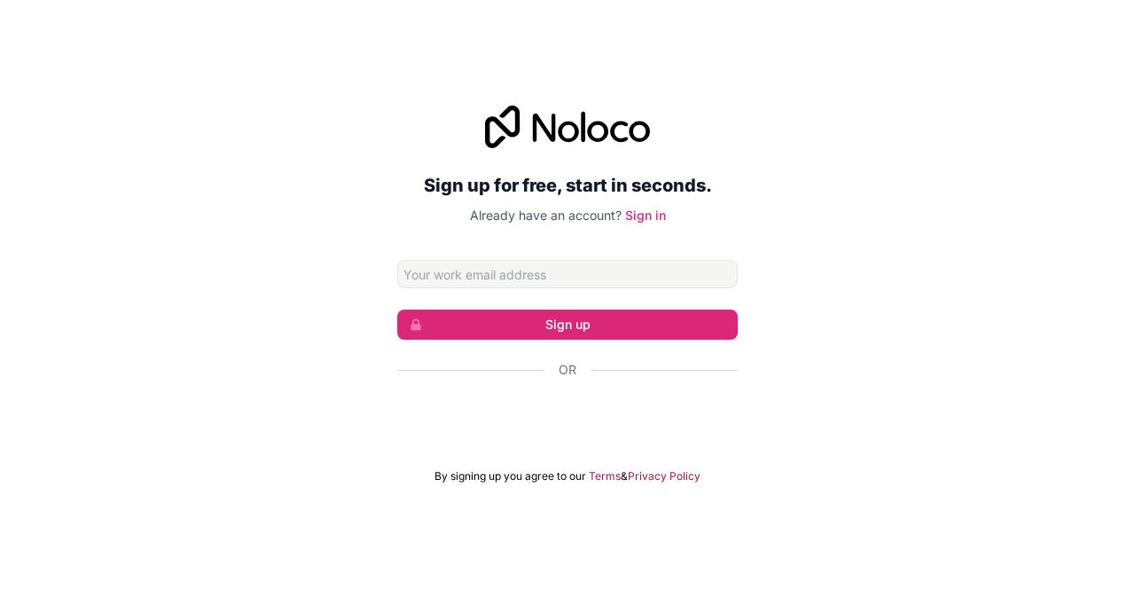  I want to click on a: Privacy Policy, so click(664, 476).